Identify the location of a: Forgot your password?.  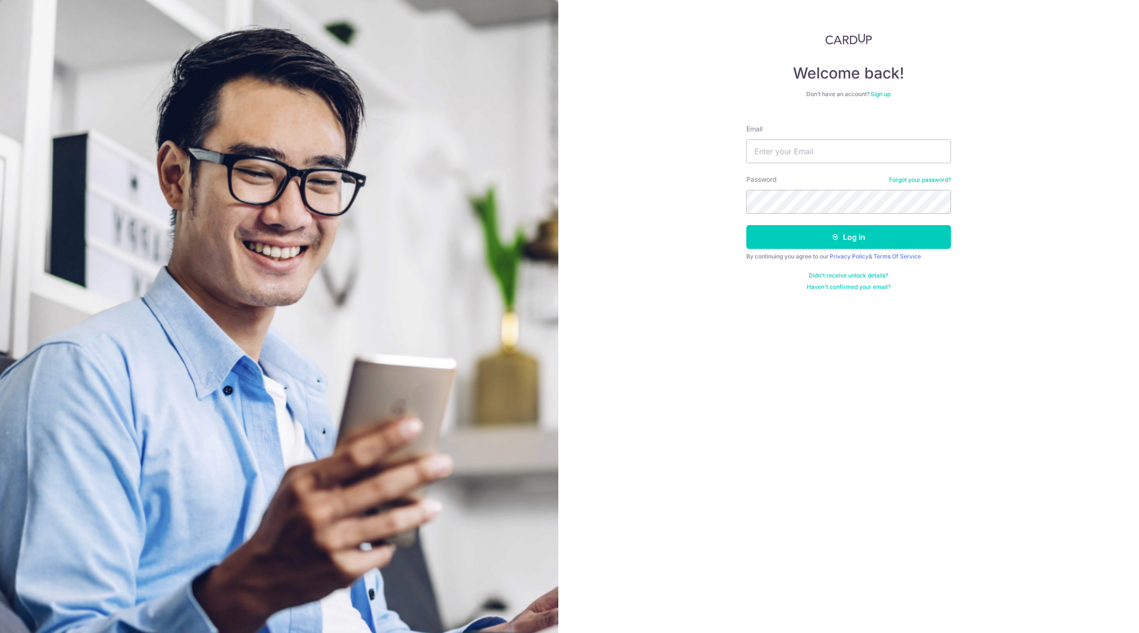
(920, 180).